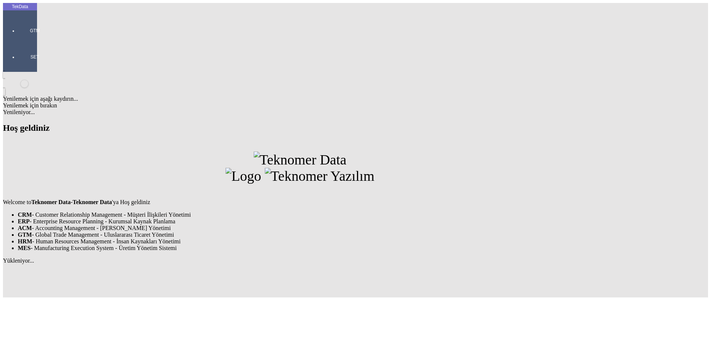 The image size is (711, 353). Describe the element at coordinates (300, 106) in the screenshot. I see `div: Yenilemek için bırakın` at that location.